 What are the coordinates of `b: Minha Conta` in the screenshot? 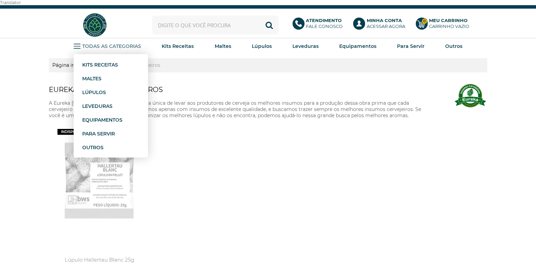 It's located at (384, 20).